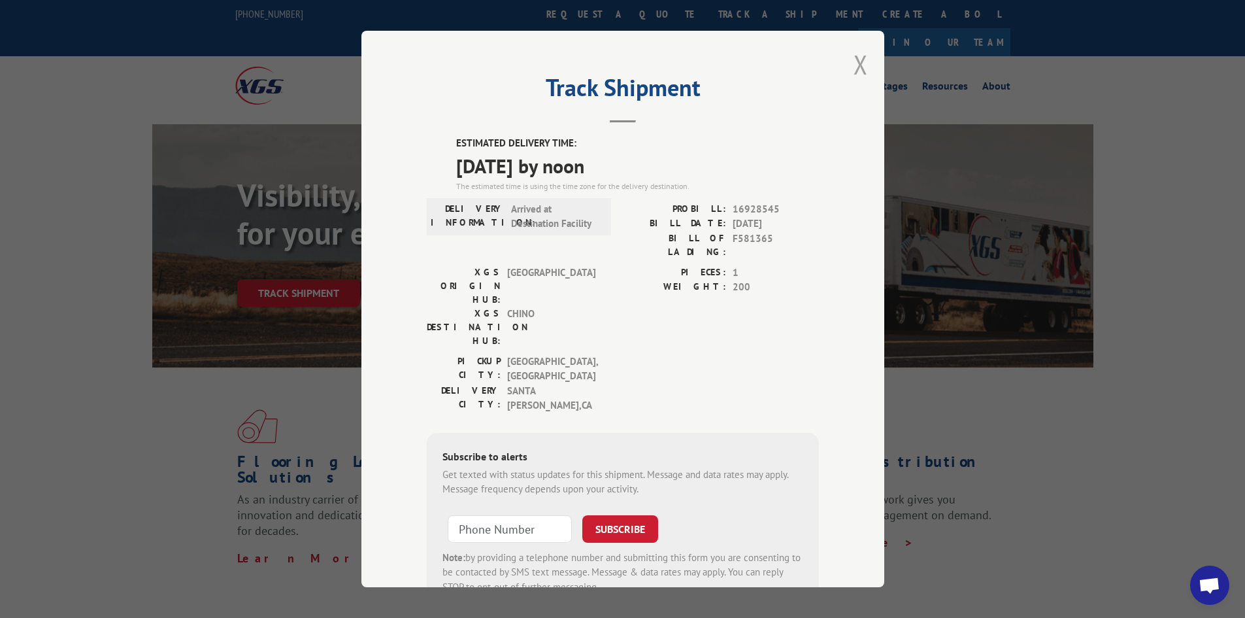  What do you see at coordinates (776, 273) in the screenshot?
I see `span: 1` at bounding box center [776, 273].